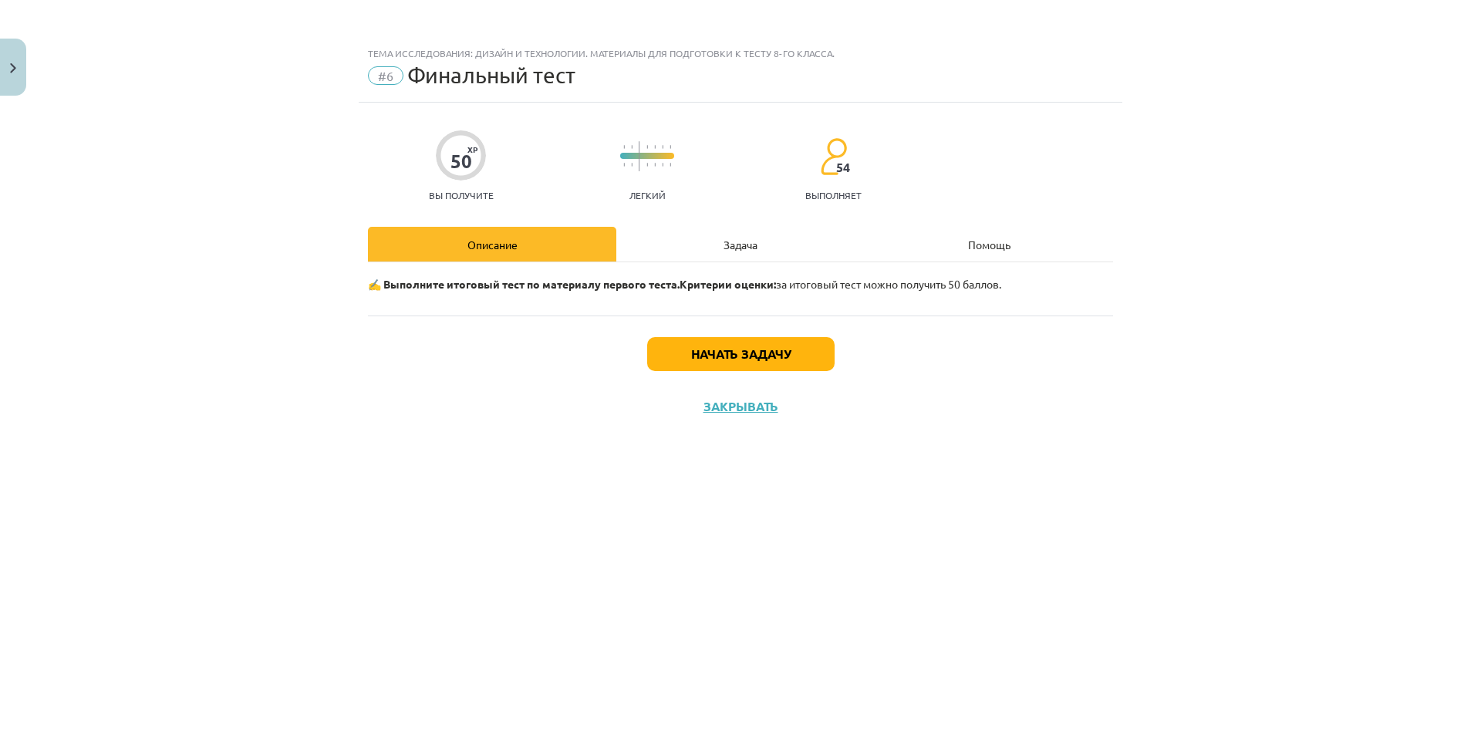  Describe the element at coordinates (524, 284) in the screenshot. I see `font: ✍️ Выполните итоговый тест по материалу первого теста.` at that location.